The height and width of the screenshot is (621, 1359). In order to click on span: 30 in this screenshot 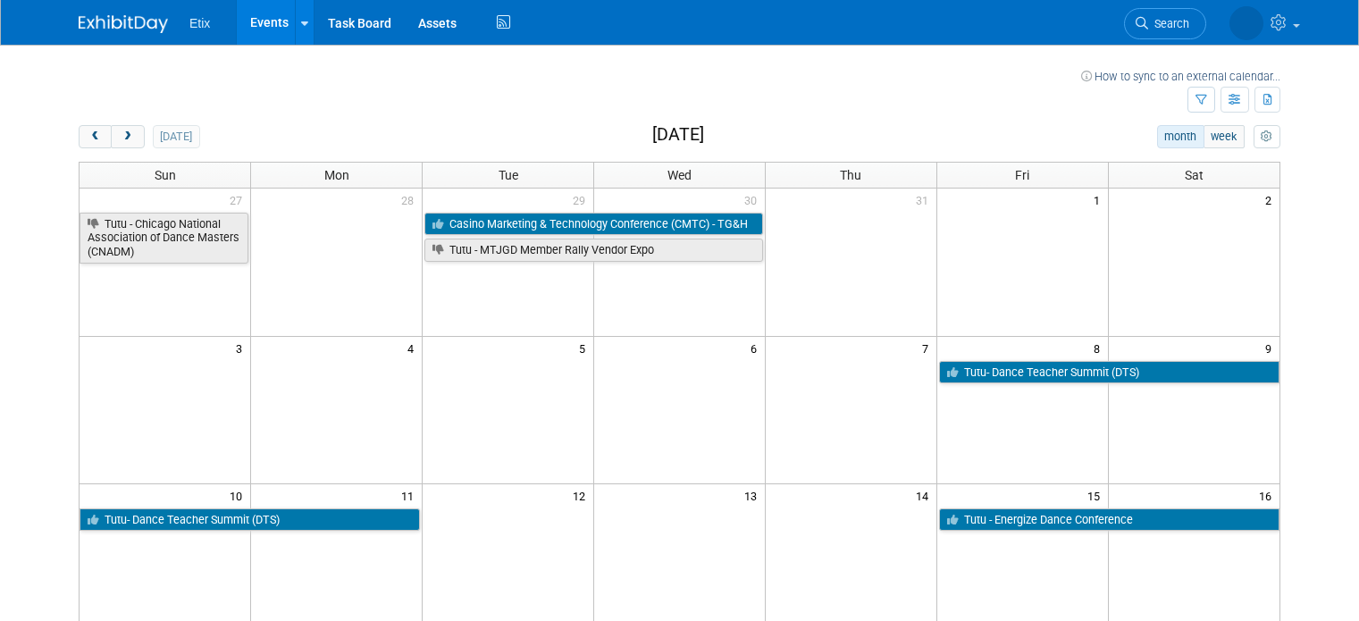, I will do `click(753, 199)`.